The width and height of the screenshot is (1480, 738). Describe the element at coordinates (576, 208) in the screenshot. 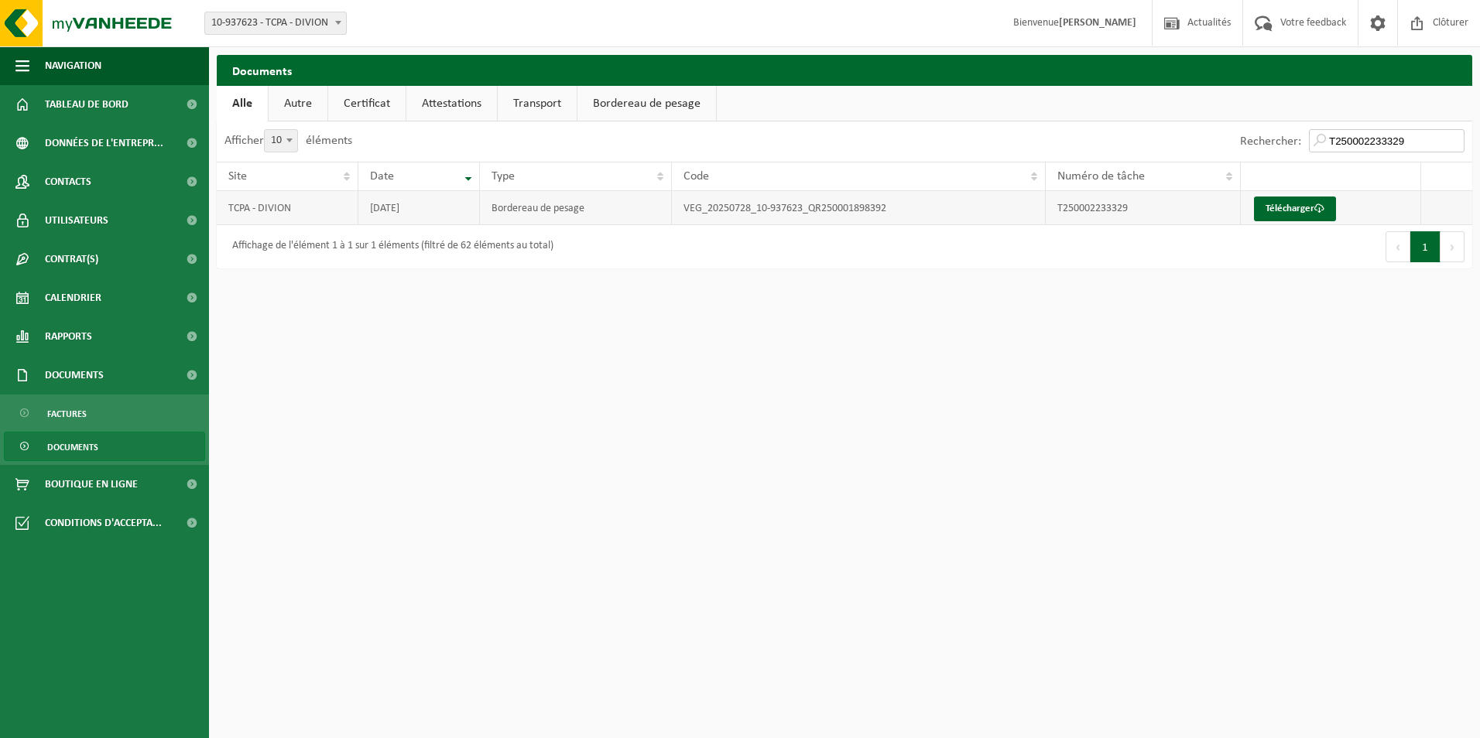

I see `td: Bordereau de pesage` at that location.